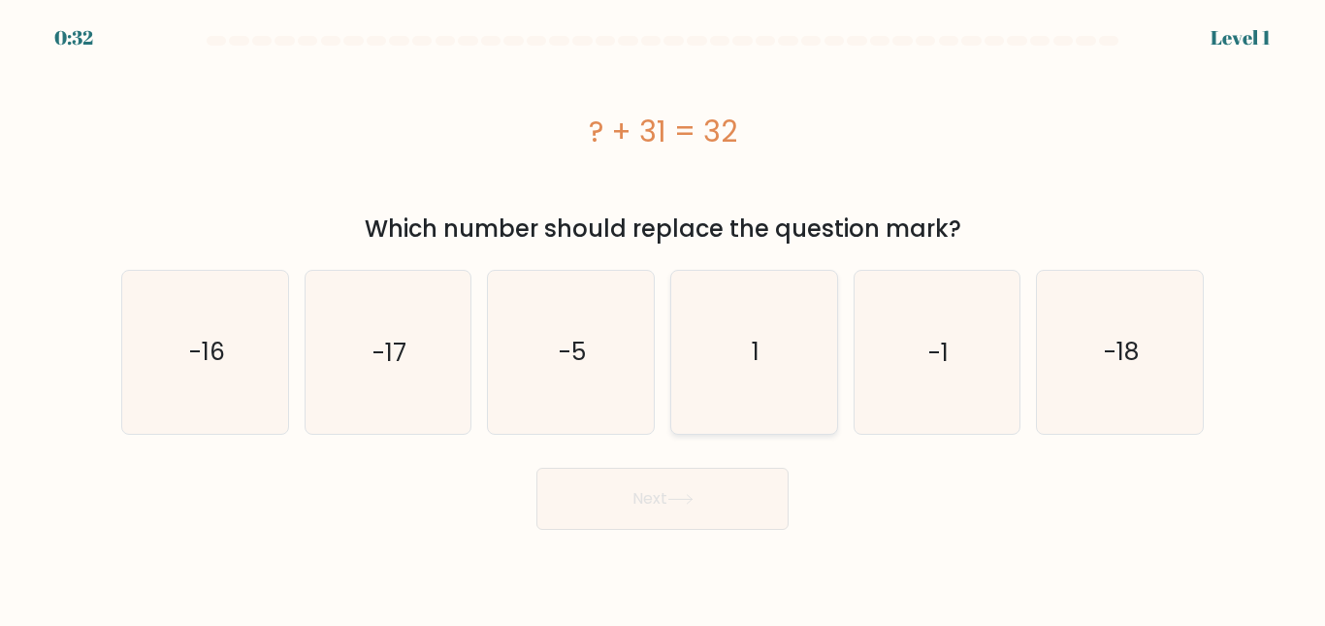  What do you see at coordinates (206, 351) in the screenshot?
I see `text: -16` at bounding box center [206, 351].